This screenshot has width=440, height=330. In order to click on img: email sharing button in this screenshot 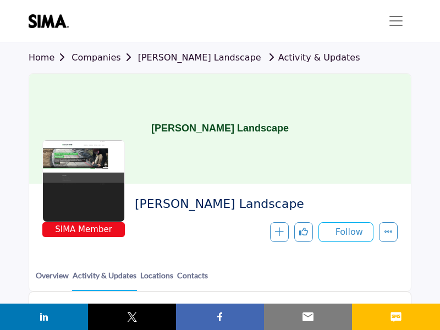, I will do `click(308, 317)`.